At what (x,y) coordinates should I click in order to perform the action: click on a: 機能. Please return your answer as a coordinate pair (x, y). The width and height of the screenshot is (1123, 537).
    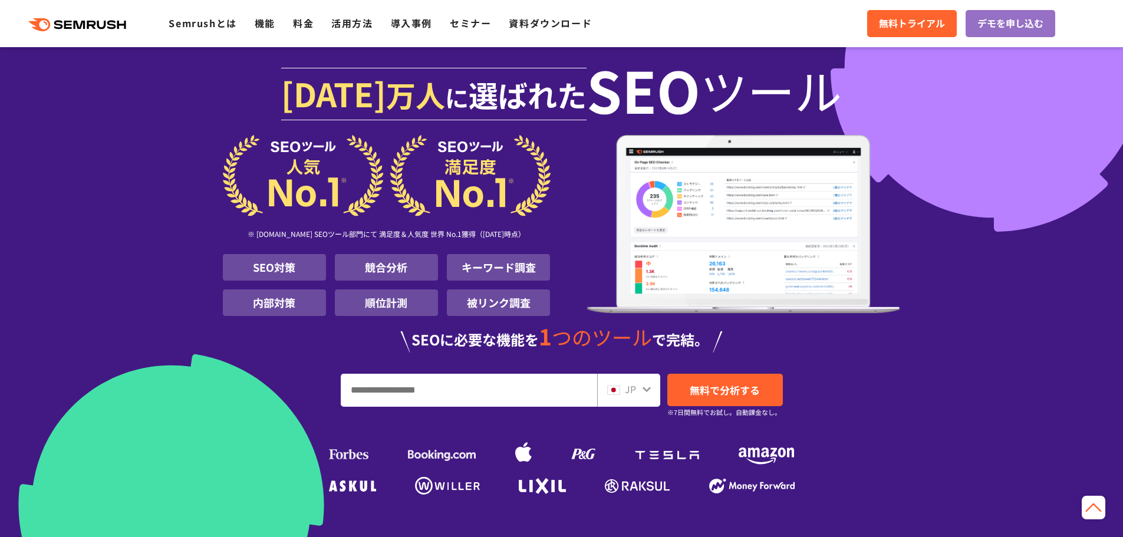
    Looking at the image, I should click on (265, 23).